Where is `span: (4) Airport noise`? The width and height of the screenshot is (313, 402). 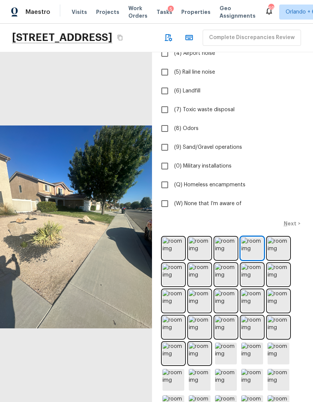 span: (4) Airport noise is located at coordinates (194, 53).